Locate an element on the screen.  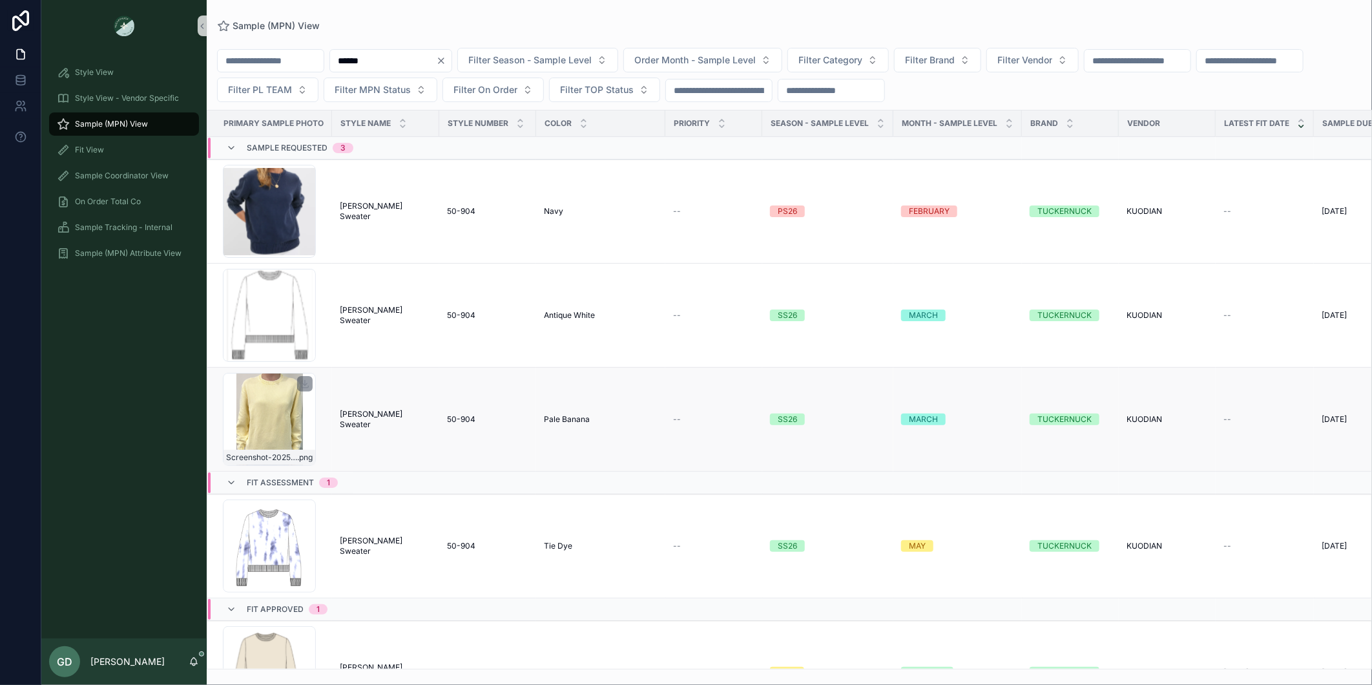
div: 3 is located at coordinates (343, 148).